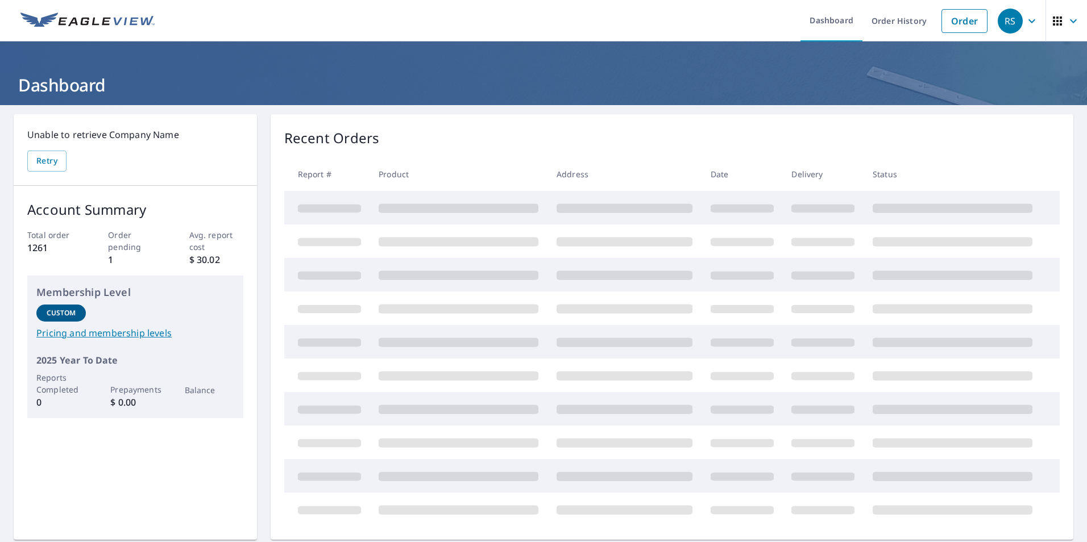 The width and height of the screenshot is (1087, 542). Describe the element at coordinates (327, 174) in the screenshot. I see `th: Report #` at that location.